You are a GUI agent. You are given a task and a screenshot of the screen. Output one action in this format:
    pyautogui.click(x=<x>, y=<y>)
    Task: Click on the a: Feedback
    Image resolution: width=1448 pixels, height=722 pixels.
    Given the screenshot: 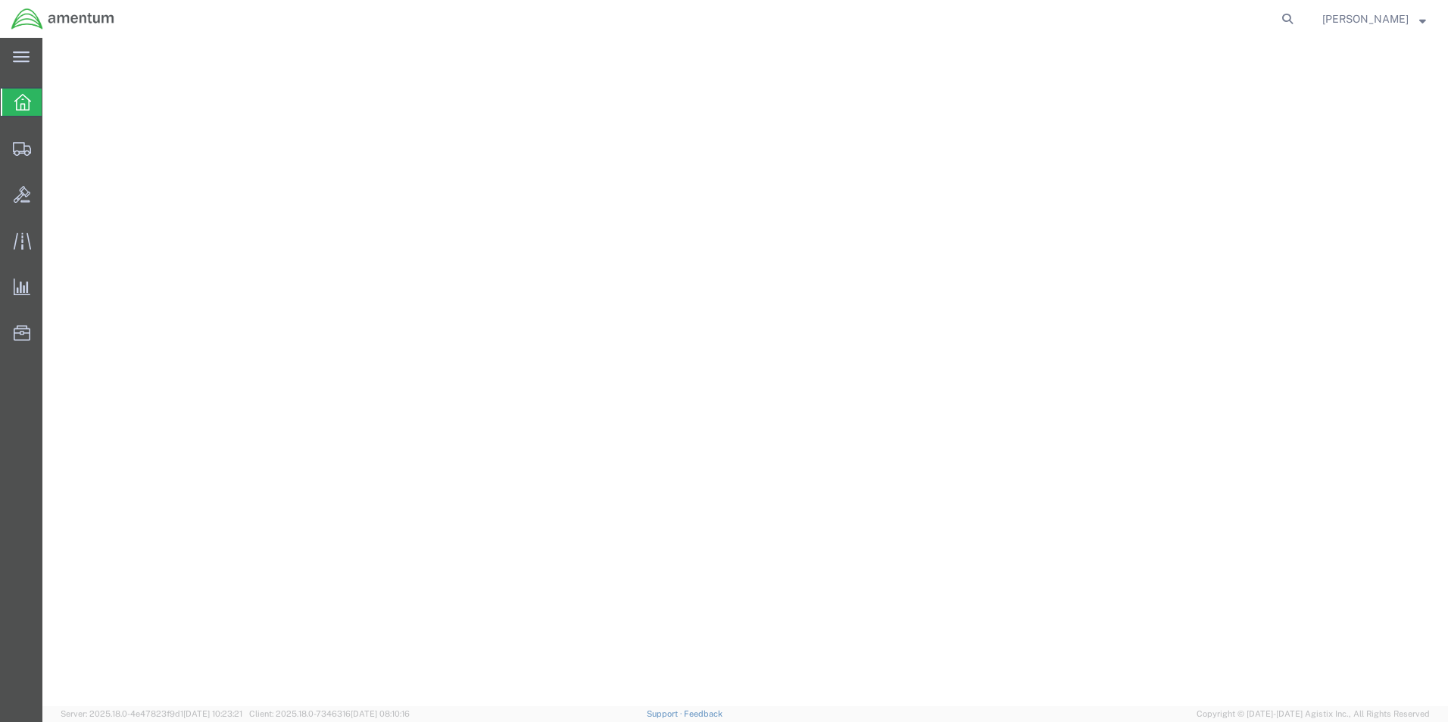 What is the action you would take?
    pyautogui.click(x=703, y=714)
    